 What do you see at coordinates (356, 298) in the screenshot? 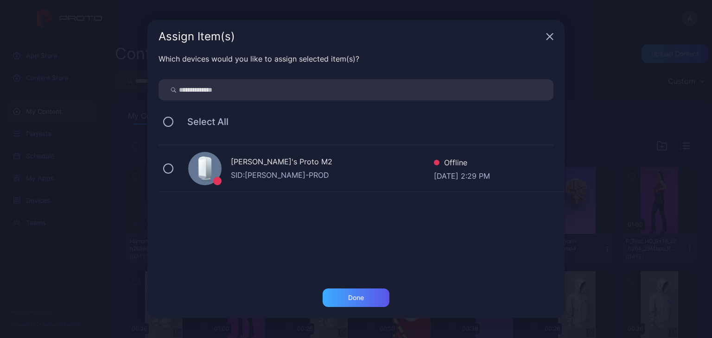
I see `button: Done` at bounding box center [356, 298].